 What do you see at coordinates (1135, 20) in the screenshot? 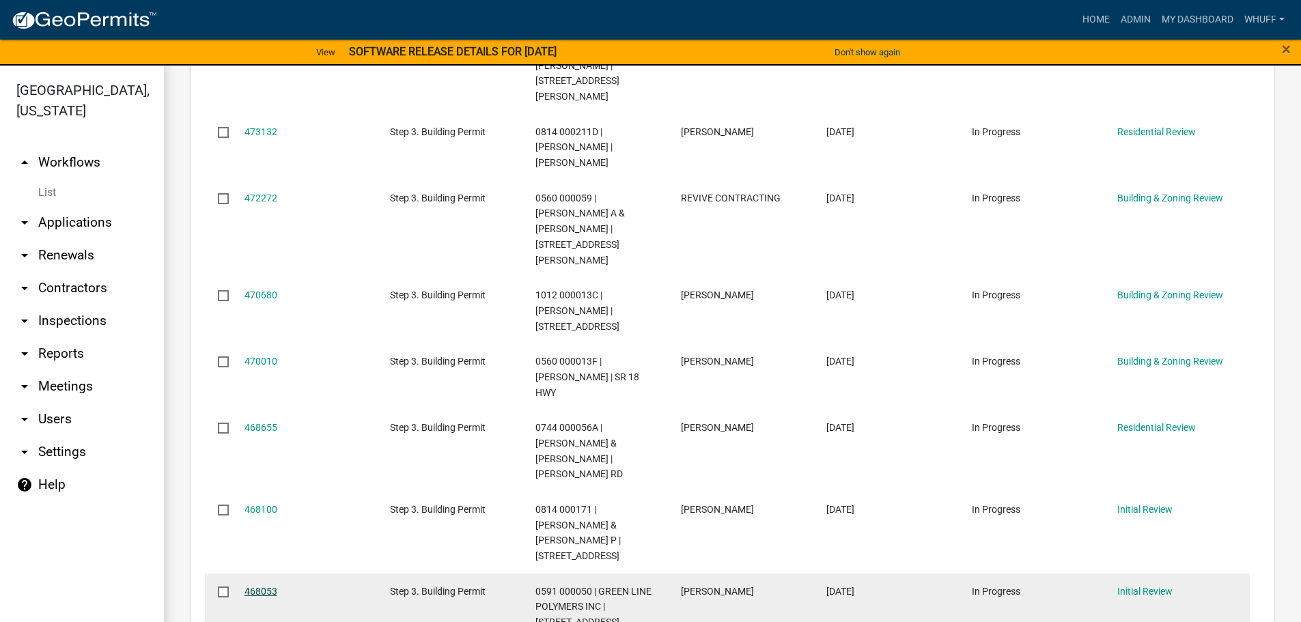
I see `a: Admin` at bounding box center [1135, 20].